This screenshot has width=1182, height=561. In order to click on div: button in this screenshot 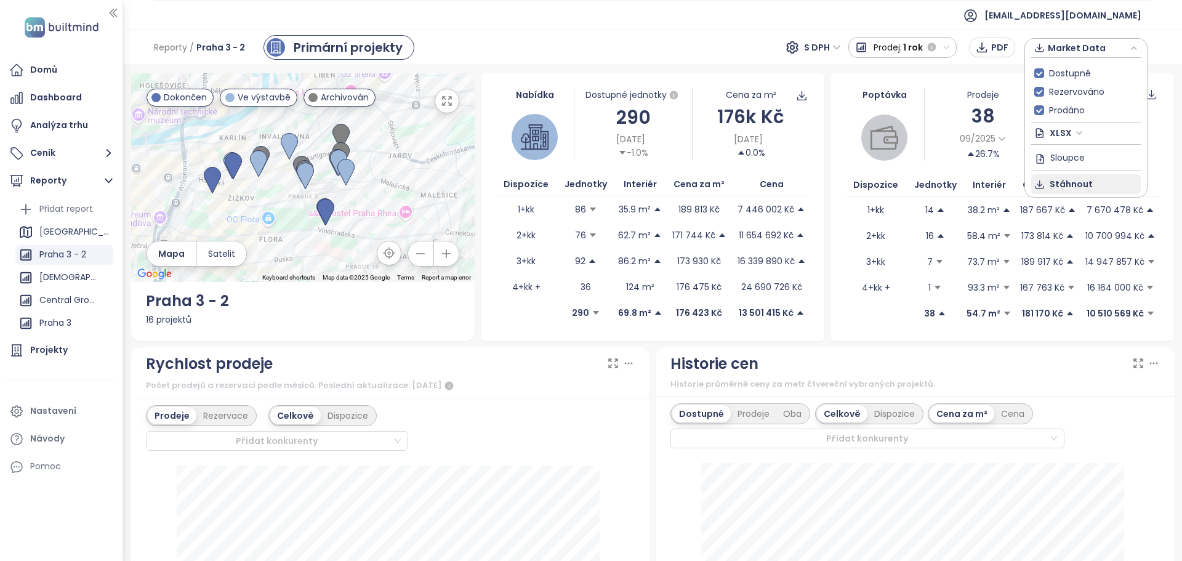, I will do `click(1086, 48)`.